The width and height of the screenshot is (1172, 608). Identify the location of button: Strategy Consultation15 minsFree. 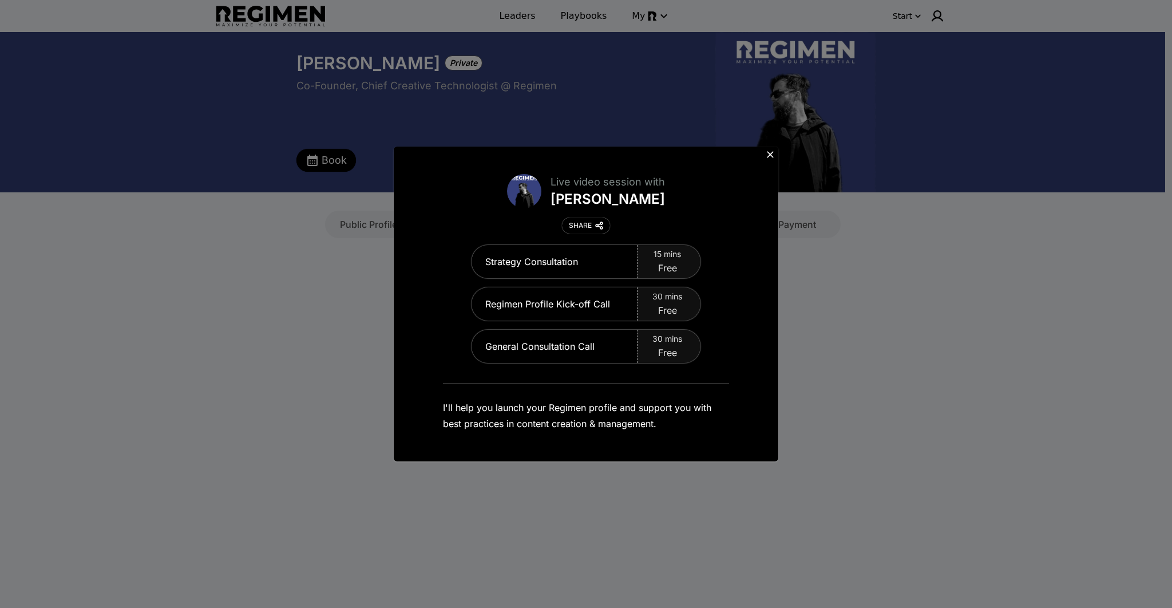
(586, 262).